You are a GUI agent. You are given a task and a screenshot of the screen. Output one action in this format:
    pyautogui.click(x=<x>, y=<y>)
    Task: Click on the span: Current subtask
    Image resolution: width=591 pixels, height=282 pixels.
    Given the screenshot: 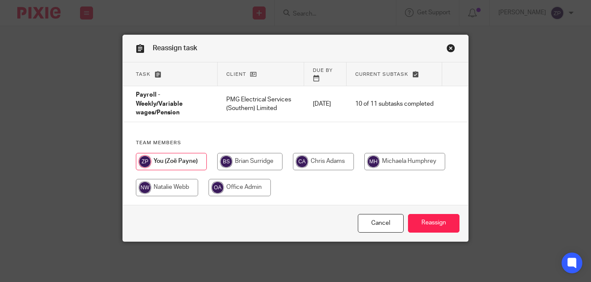 What is the action you would take?
    pyautogui.click(x=381, y=74)
    